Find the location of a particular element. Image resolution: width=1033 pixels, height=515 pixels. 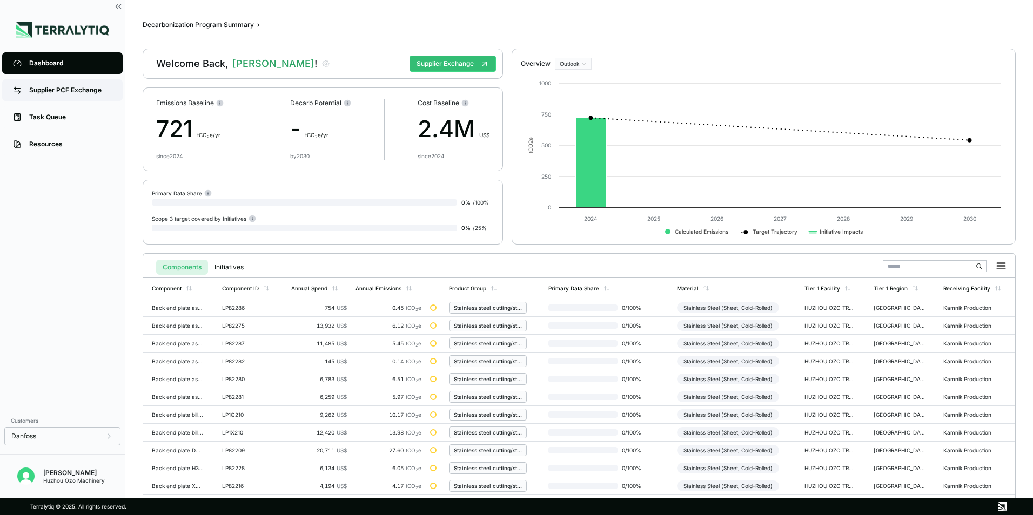

text: 2024 is located at coordinates (590, 219).